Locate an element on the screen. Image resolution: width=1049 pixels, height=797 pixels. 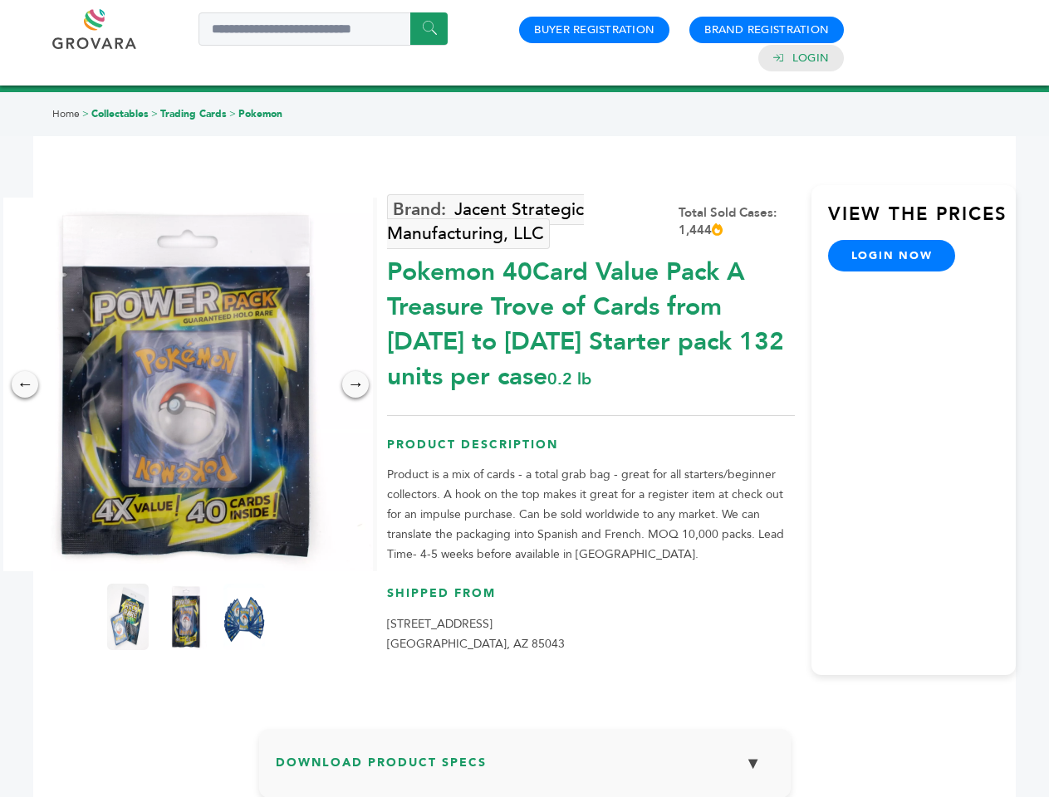
a: Collectables is located at coordinates (120, 114).